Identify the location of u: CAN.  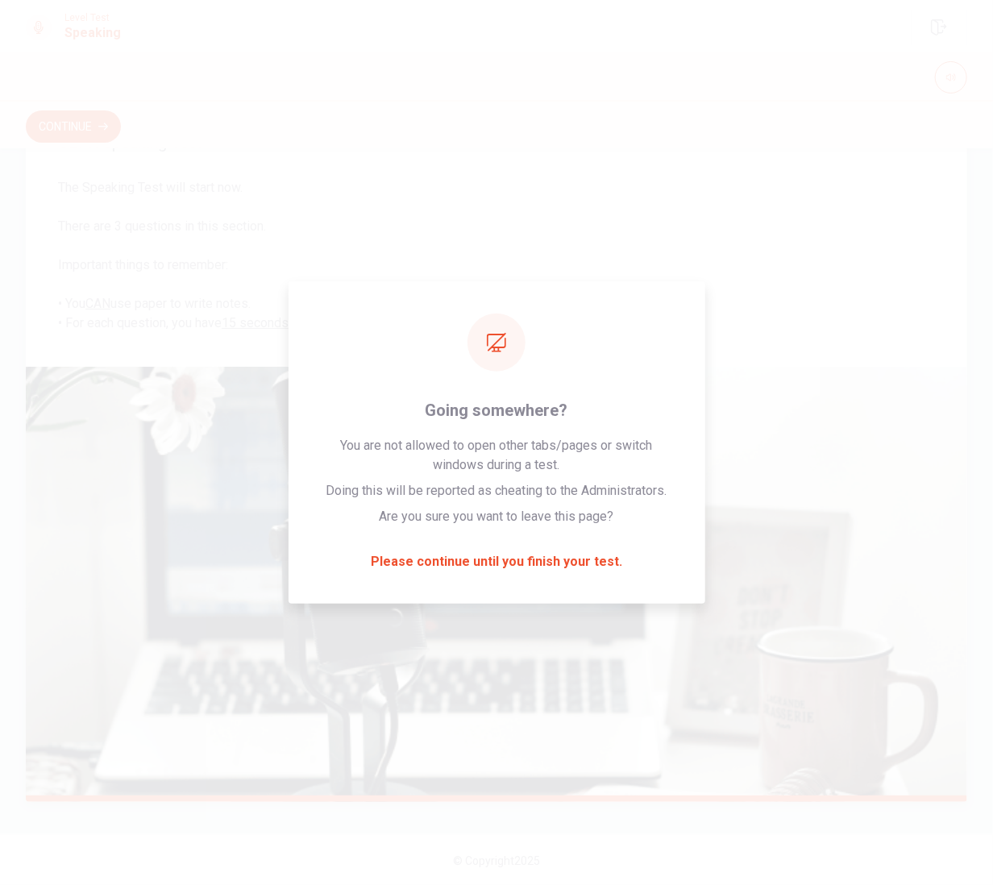
(98, 303).